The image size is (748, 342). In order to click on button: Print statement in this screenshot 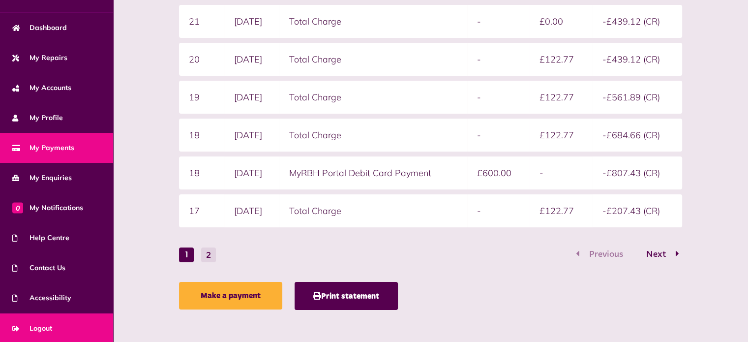, I will do `click(346, 295)`.